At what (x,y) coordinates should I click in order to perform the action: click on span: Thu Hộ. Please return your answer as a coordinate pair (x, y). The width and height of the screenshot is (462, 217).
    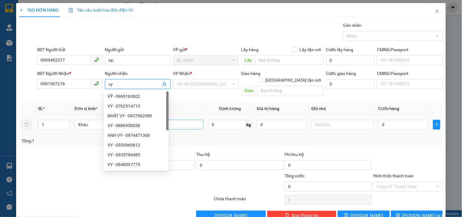
    Looking at the image, I should click on (203, 155).